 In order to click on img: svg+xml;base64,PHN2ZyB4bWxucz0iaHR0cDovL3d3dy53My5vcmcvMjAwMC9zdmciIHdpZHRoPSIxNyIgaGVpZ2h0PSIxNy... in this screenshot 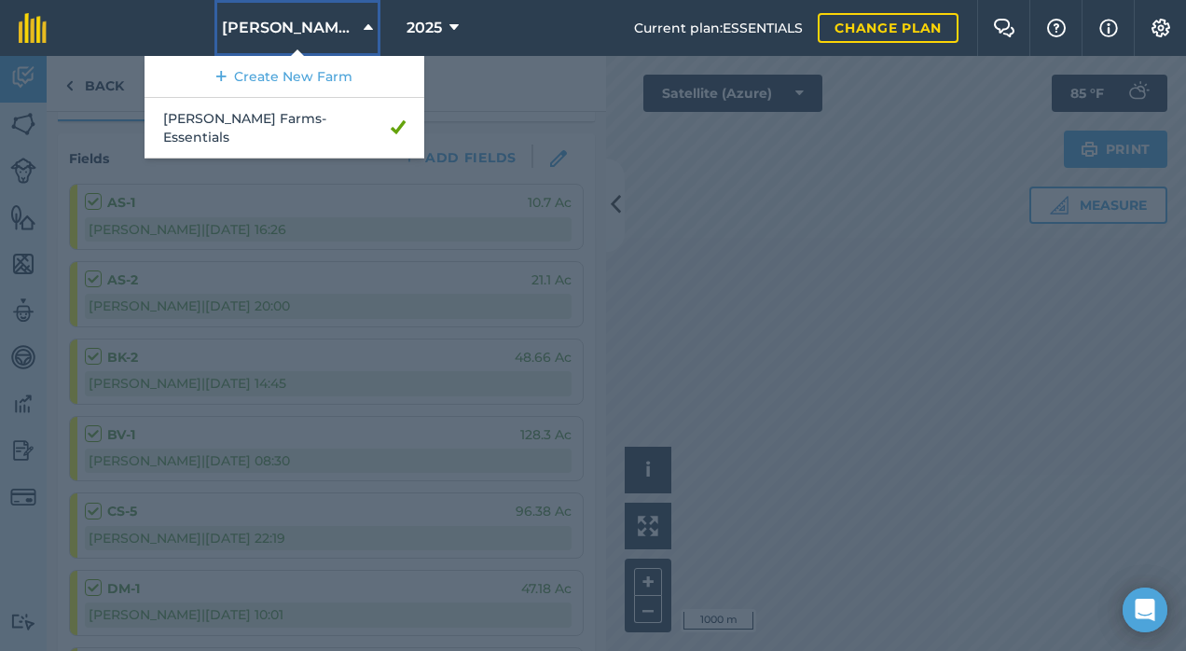, I will do `click(1109, 28)`.